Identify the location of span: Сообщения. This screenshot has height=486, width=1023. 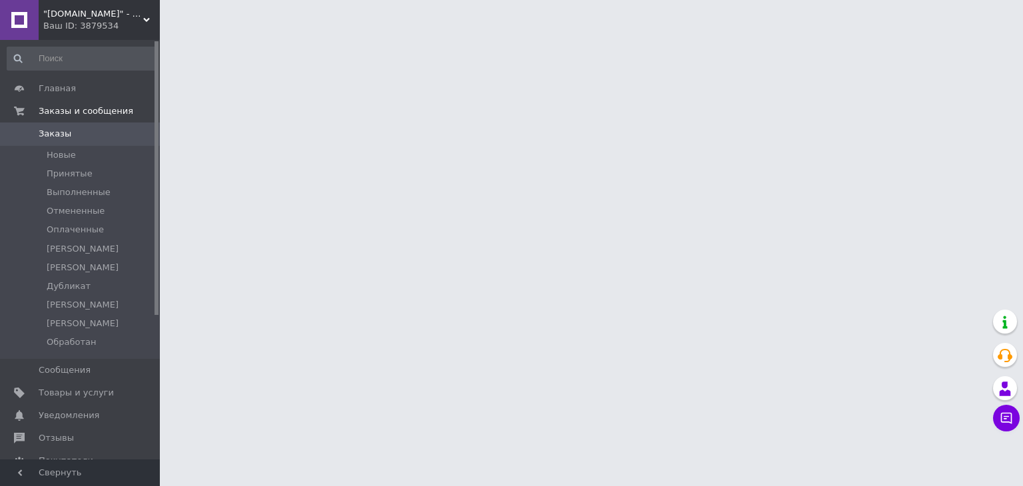
(65, 370).